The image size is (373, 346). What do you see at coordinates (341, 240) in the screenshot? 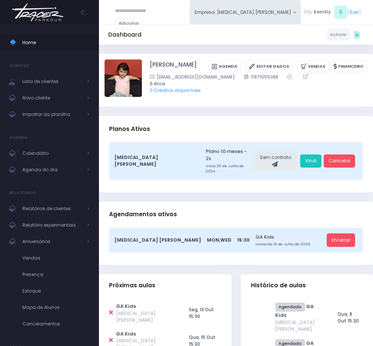
I see `a: Encerrar` at bounding box center [341, 240].